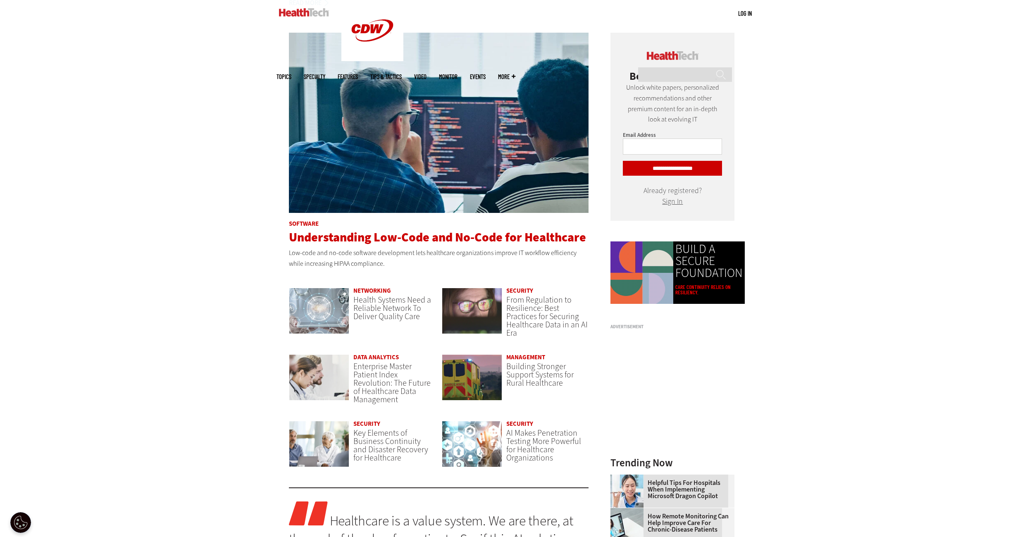 The width and height of the screenshot is (1032, 537). What do you see at coordinates (673, 201) in the screenshot?
I see `a: Sign In` at bounding box center [673, 201].